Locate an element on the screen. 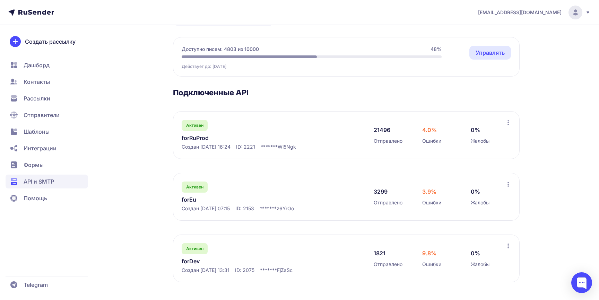  span: Помощь is located at coordinates (35, 198).